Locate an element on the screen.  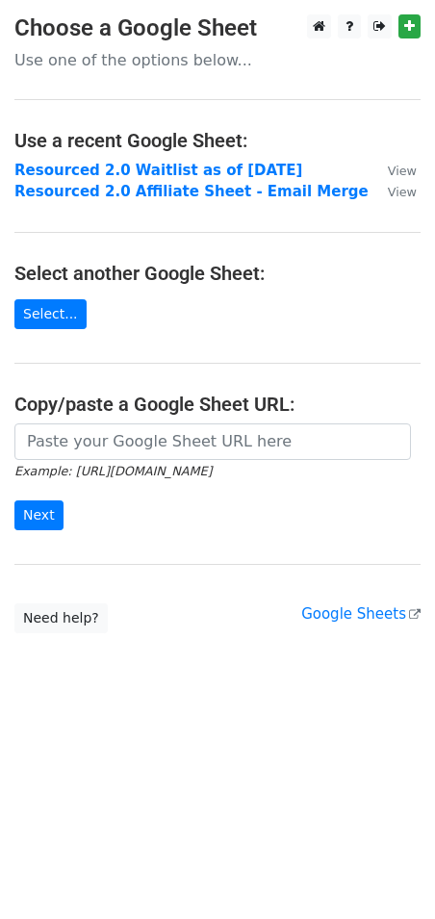
a: Resourced 2.0 Affiliate Sheet - Email Merge is located at coordinates (192, 192).